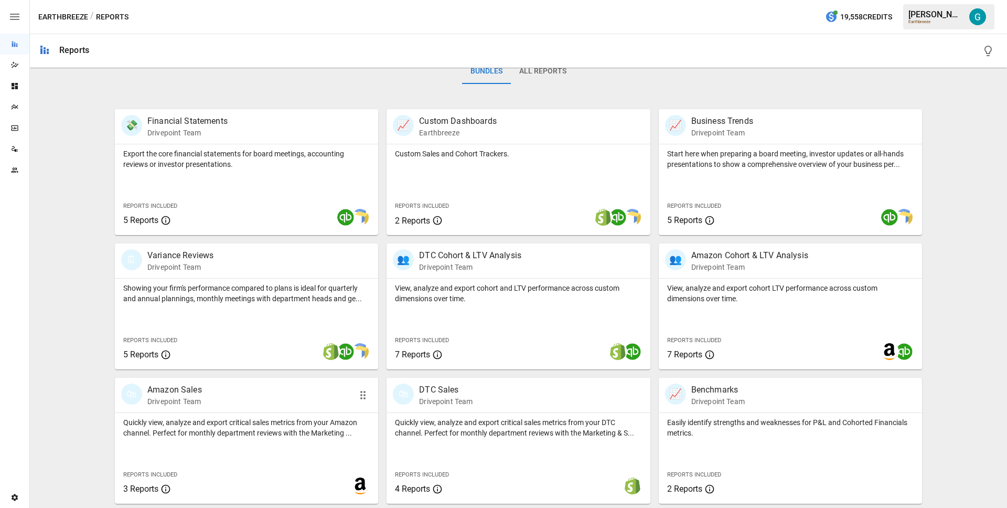 The height and width of the screenshot is (508, 1007). What do you see at coordinates (936, 22) in the screenshot?
I see `div: Earthbreeze` at bounding box center [936, 22].